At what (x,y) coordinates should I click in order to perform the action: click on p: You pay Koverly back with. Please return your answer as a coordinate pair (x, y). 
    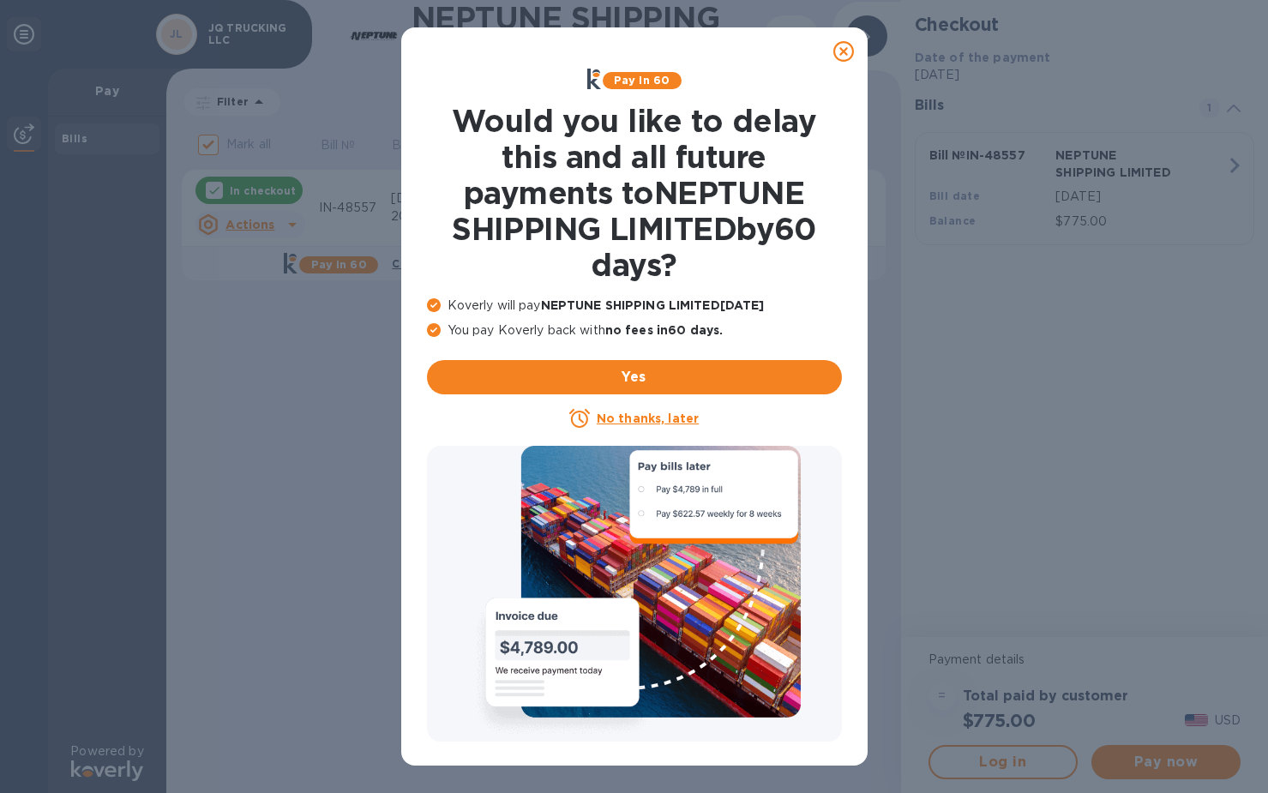
    Looking at the image, I should click on (635, 330).